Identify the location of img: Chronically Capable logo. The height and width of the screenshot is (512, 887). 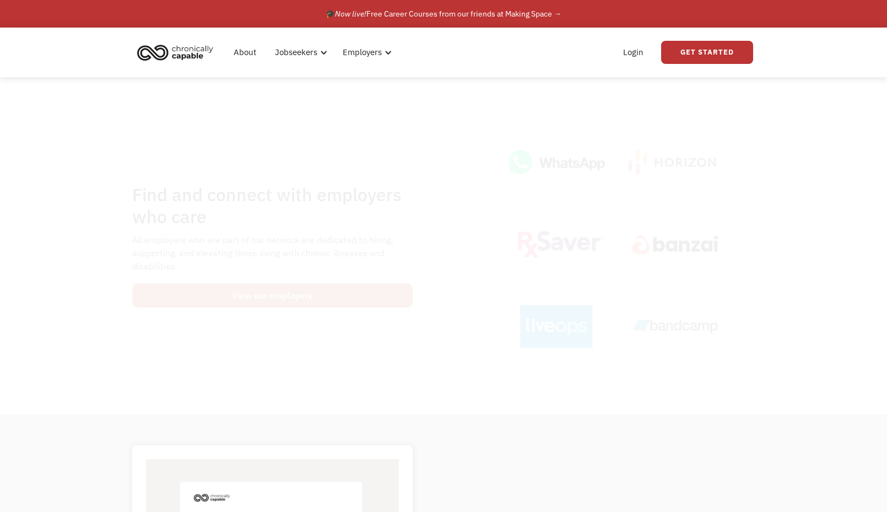
(175, 52).